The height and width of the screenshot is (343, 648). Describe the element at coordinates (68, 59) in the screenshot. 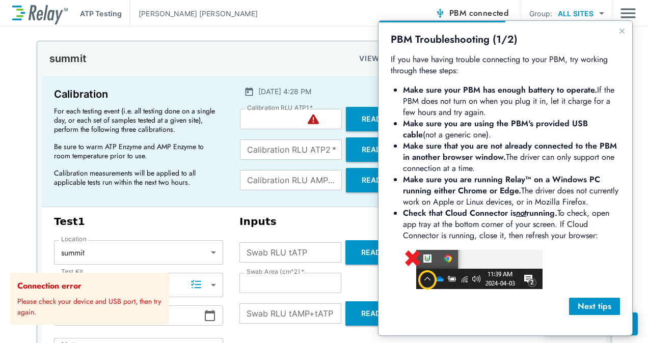

I see `p: summit` at that location.